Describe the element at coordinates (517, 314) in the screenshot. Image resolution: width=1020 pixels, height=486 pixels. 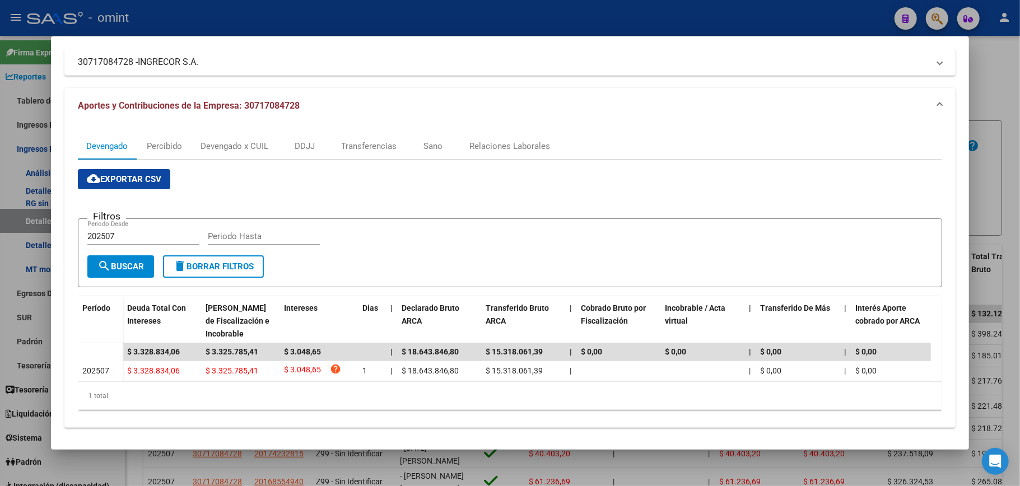
I see `span: Transferido Bruto ARCA` at that location.